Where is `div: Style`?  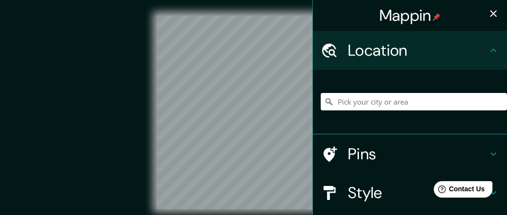 div: Style is located at coordinates (410, 193).